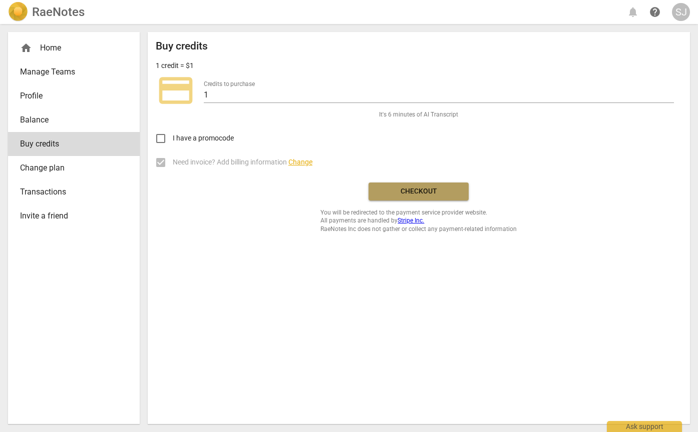 The height and width of the screenshot is (432, 698). What do you see at coordinates (74, 168) in the screenshot?
I see `a: Change plan` at bounding box center [74, 168].